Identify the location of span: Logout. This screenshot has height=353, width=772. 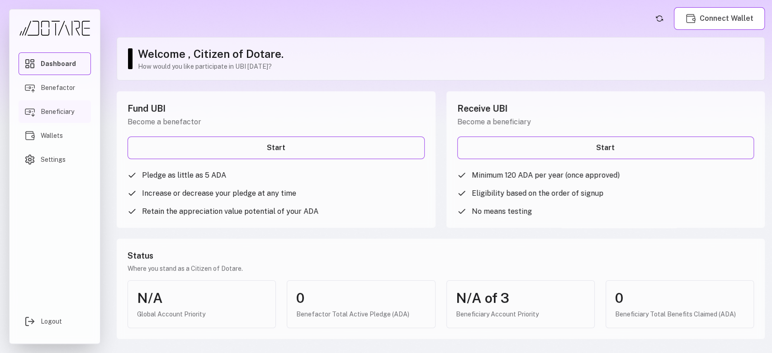
(51, 321).